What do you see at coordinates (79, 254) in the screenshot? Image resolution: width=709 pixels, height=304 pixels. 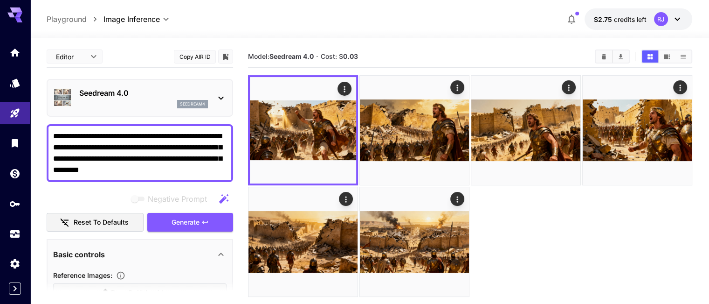 I see `p: Basic controls` at bounding box center [79, 254].